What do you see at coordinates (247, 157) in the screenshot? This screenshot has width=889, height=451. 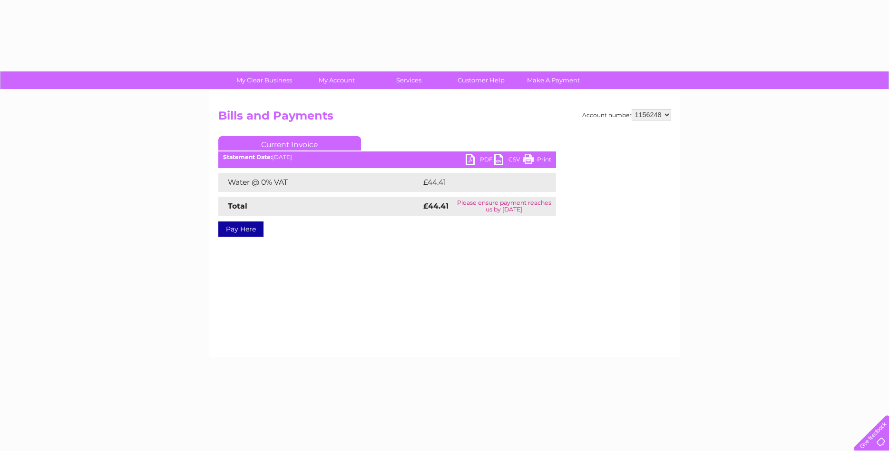 I see `b: Statement Date:` at bounding box center [247, 157].